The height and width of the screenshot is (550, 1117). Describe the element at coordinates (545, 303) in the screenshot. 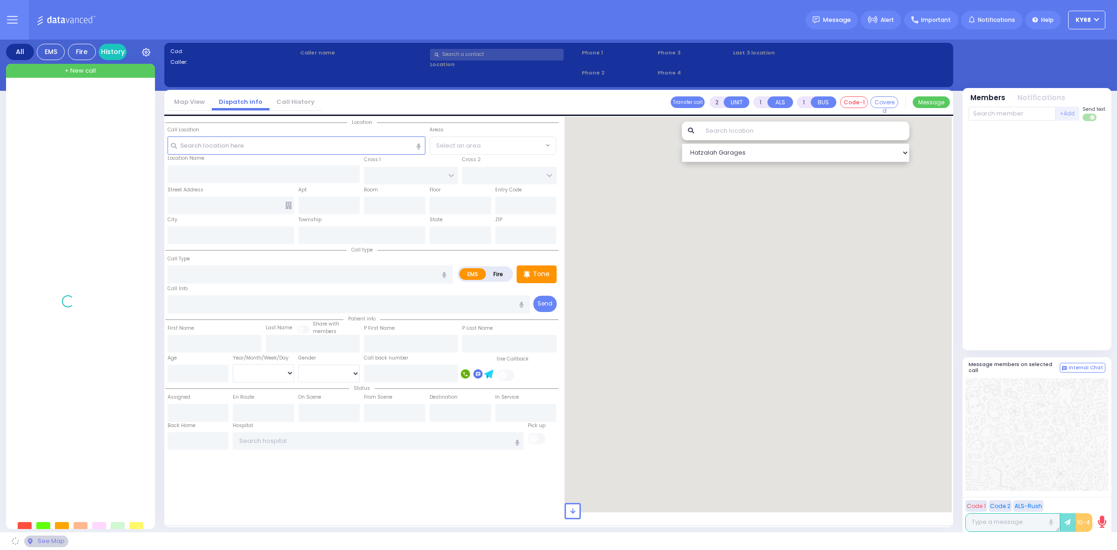

I see `button: Send` at that location.